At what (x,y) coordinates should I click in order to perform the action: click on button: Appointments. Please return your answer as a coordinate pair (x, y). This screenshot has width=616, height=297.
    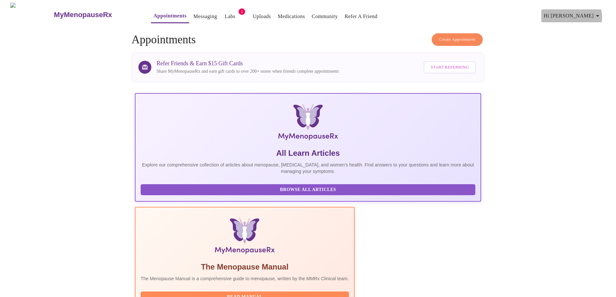
    Looking at the image, I should click on (170, 16).